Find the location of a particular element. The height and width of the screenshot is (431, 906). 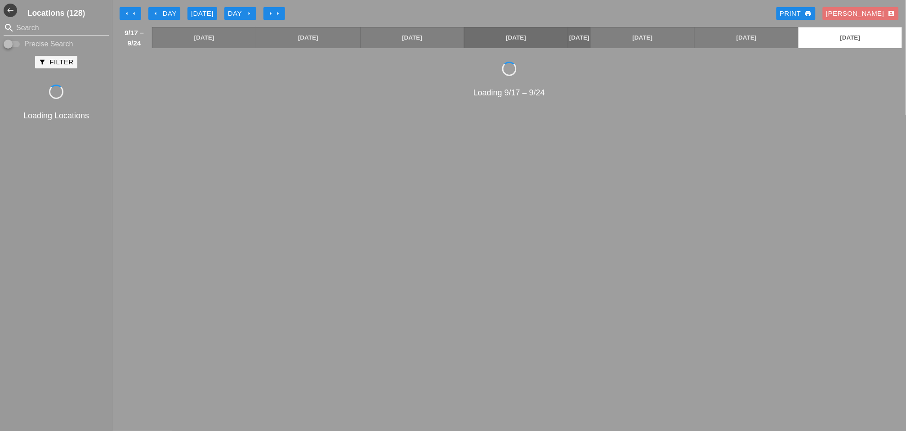

i: search is located at coordinates (9, 28).